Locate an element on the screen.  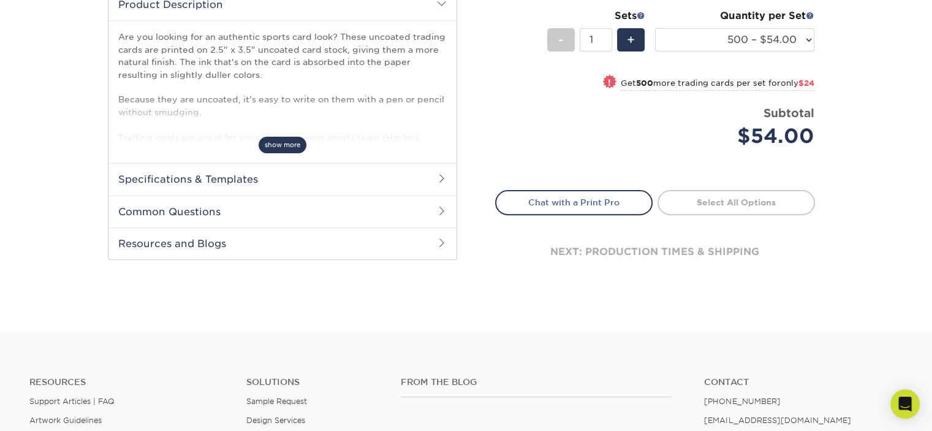
h2: Specifications & Templates is located at coordinates (282, 179).